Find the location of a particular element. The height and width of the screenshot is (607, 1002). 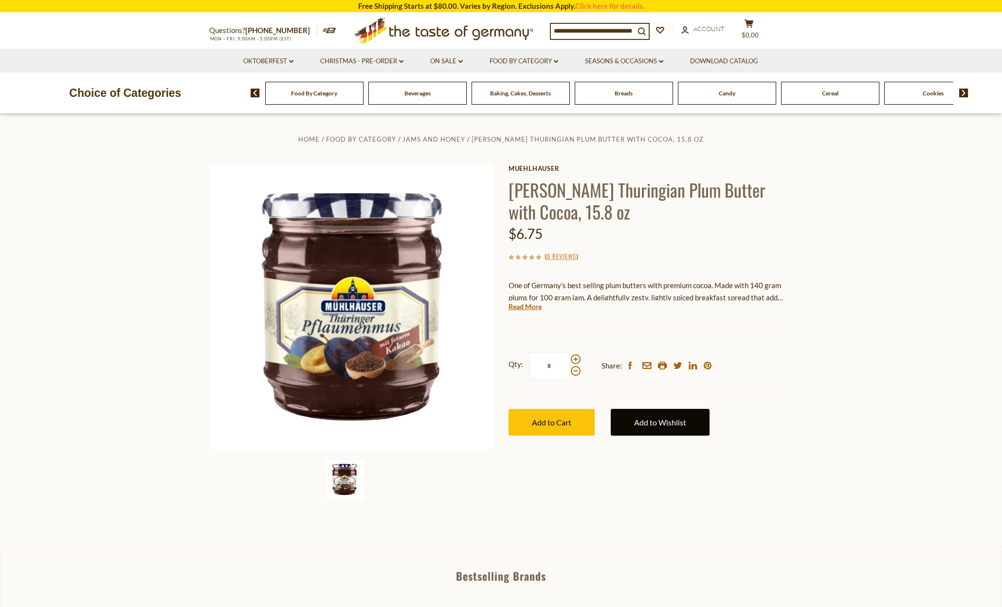

a: Add to Wishlist is located at coordinates (660, 422).